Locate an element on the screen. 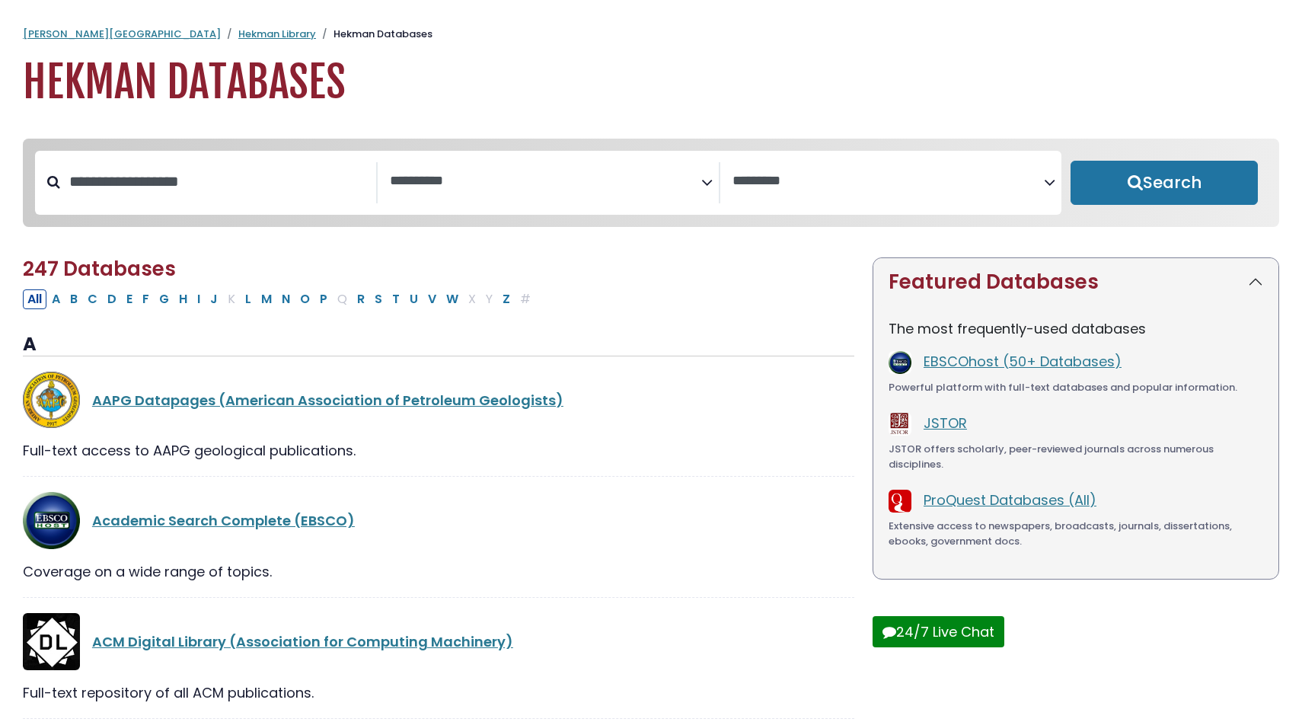 The height and width of the screenshot is (722, 1302). button: Filter Results E is located at coordinates (129, 299).